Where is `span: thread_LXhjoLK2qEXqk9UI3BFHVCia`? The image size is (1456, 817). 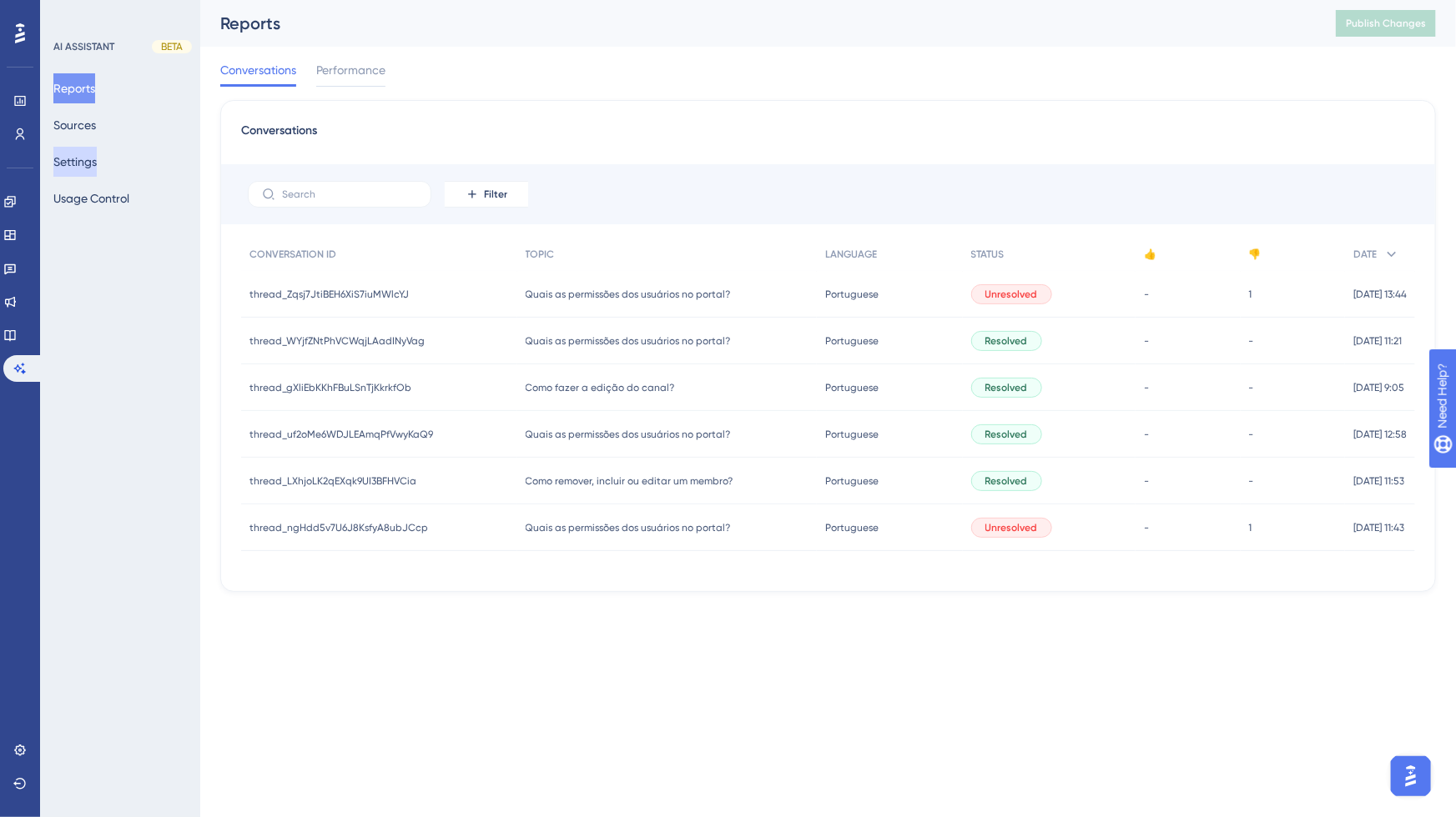 span: thread_LXhjoLK2qEXqk9UI3BFHVCia is located at coordinates (332, 481).